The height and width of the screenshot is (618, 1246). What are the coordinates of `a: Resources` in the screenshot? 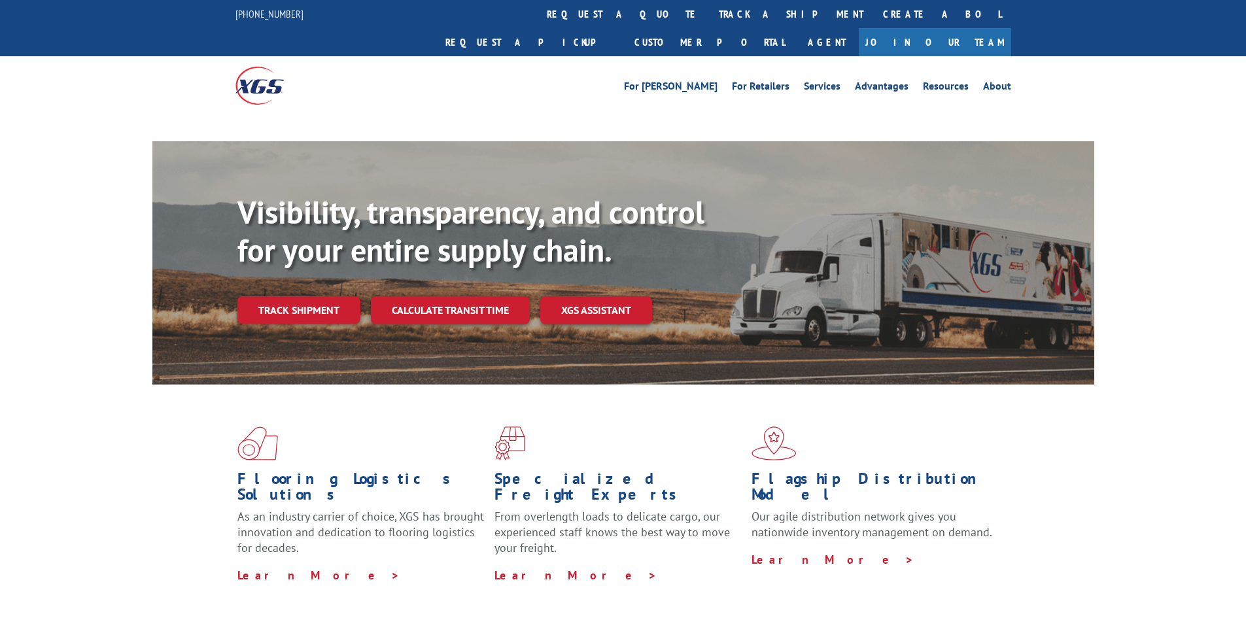 It's located at (946, 88).